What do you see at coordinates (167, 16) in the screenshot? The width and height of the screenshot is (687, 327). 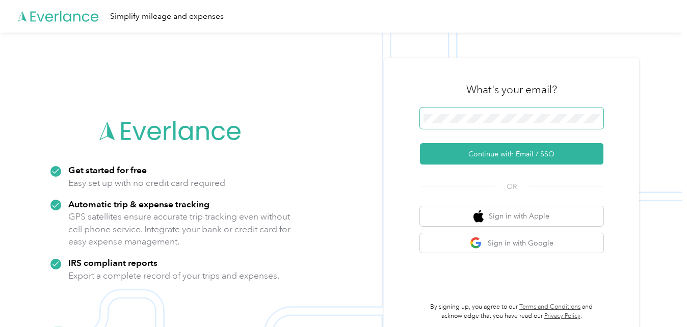 I see `div: Simplify mileage and expenses` at bounding box center [167, 16].